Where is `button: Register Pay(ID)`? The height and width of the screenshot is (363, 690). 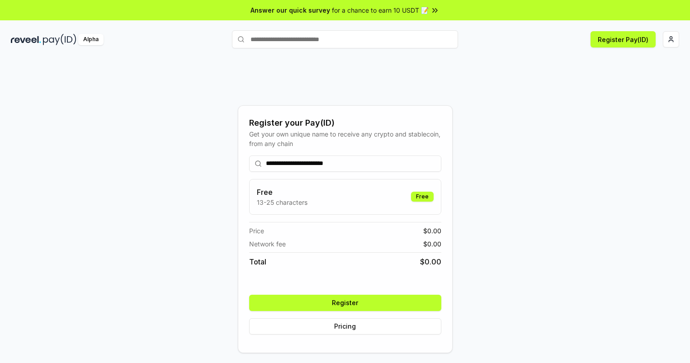
button: Register Pay(ID) is located at coordinates (623, 39).